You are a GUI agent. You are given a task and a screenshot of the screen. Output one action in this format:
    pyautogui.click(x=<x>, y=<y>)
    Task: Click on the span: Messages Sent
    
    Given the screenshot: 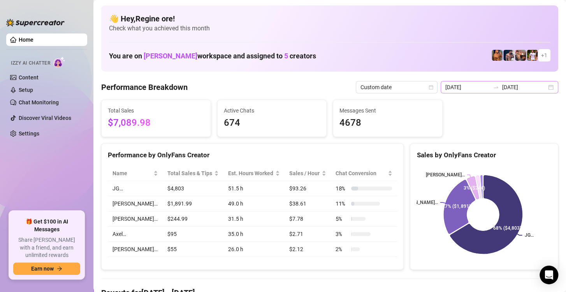 What is the action you would take?
    pyautogui.click(x=388, y=110)
    